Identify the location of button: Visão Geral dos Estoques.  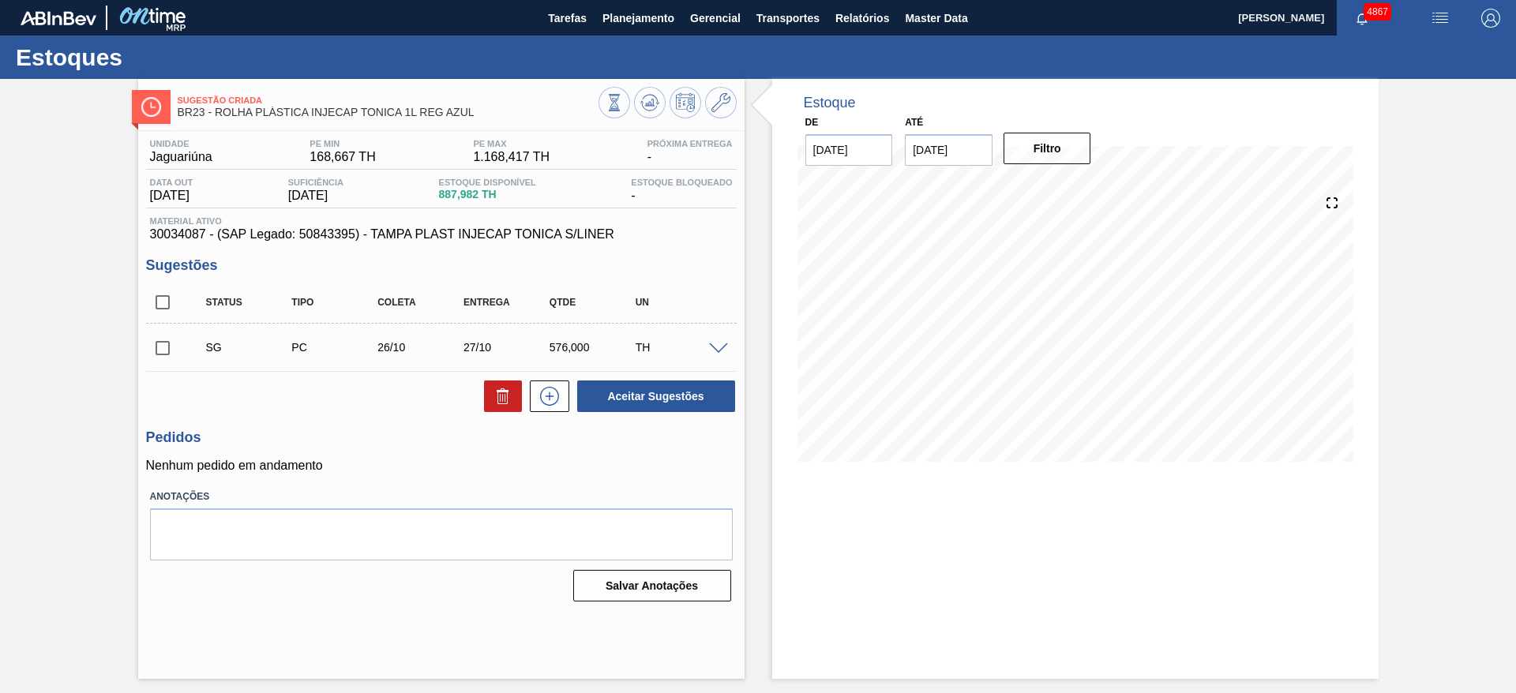
(614, 103).